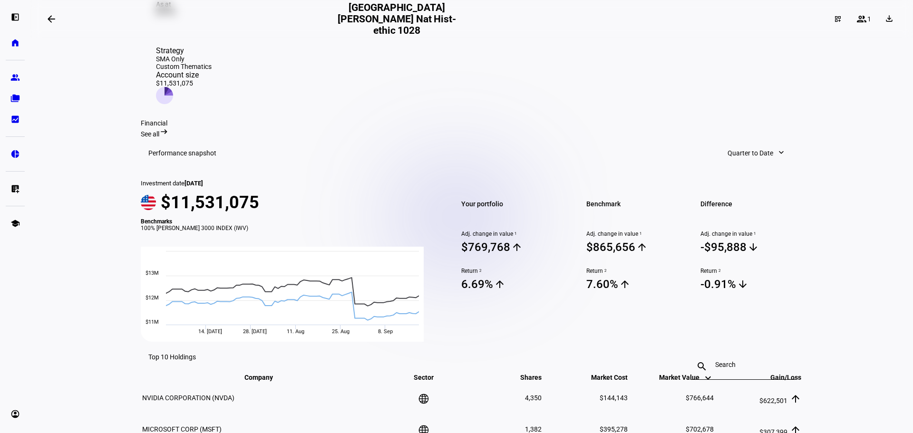  I want to click on eth-mat-symbol: school, so click(15, 224).